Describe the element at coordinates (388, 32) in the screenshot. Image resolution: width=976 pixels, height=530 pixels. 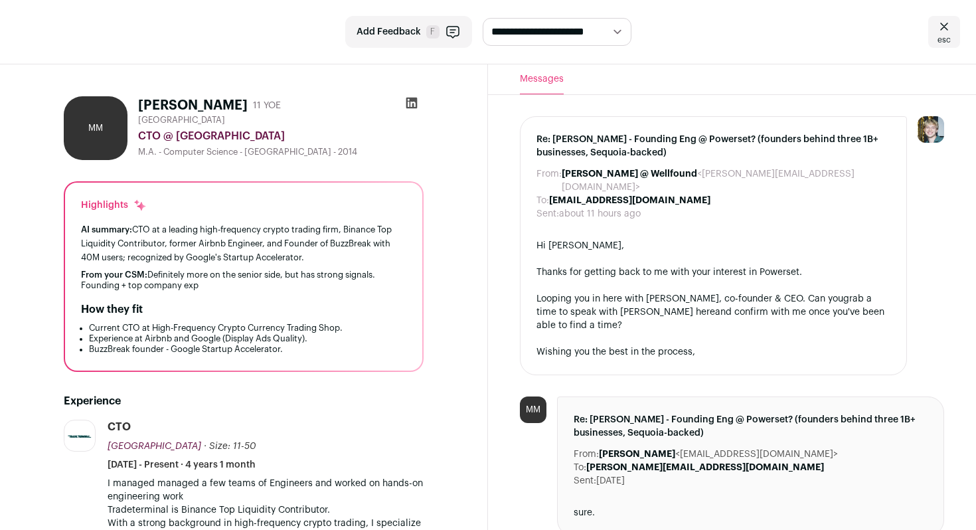
I see `span: Add Feedback` at that location.